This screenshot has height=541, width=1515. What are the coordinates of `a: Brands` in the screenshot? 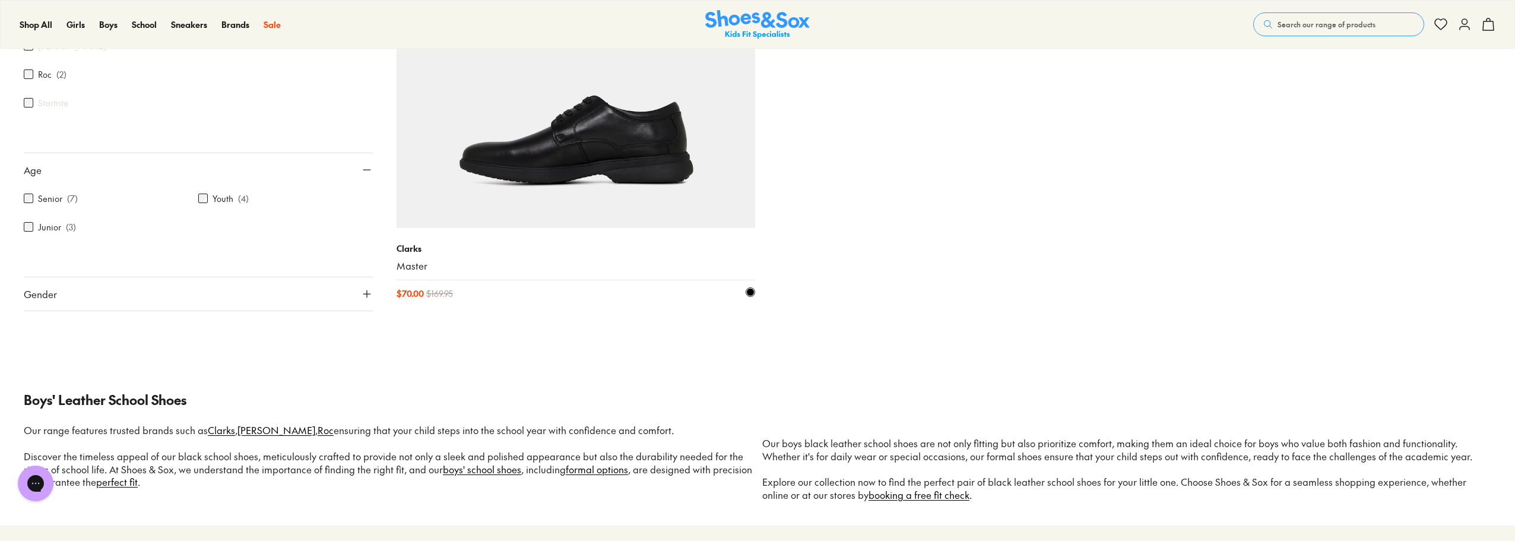 It's located at (235, 24).